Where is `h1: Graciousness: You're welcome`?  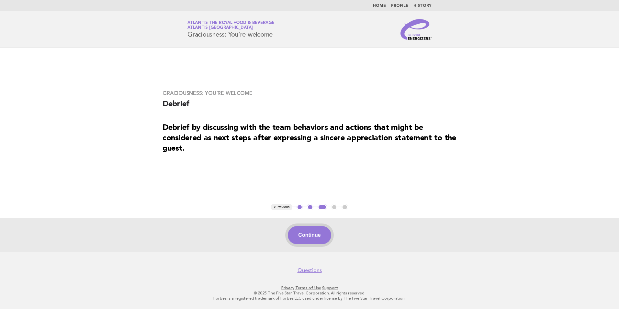
h1: Graciousness: You're welcome is located at coordinates (231, 29).